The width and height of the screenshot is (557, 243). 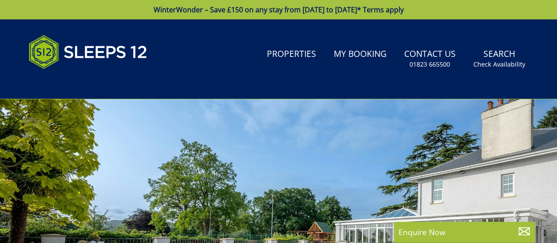 What do you see at coordinates (292, 54) in the screenshot?
I see `a: Properties` at bounding box center [292, 54].